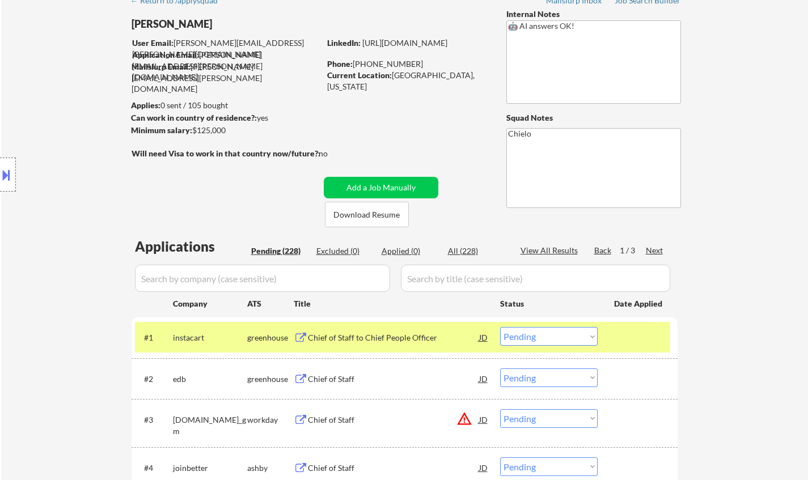  Describe the element at coordinates (166, 54) in the screenshot. I see `strong: Application Email:` at that location.